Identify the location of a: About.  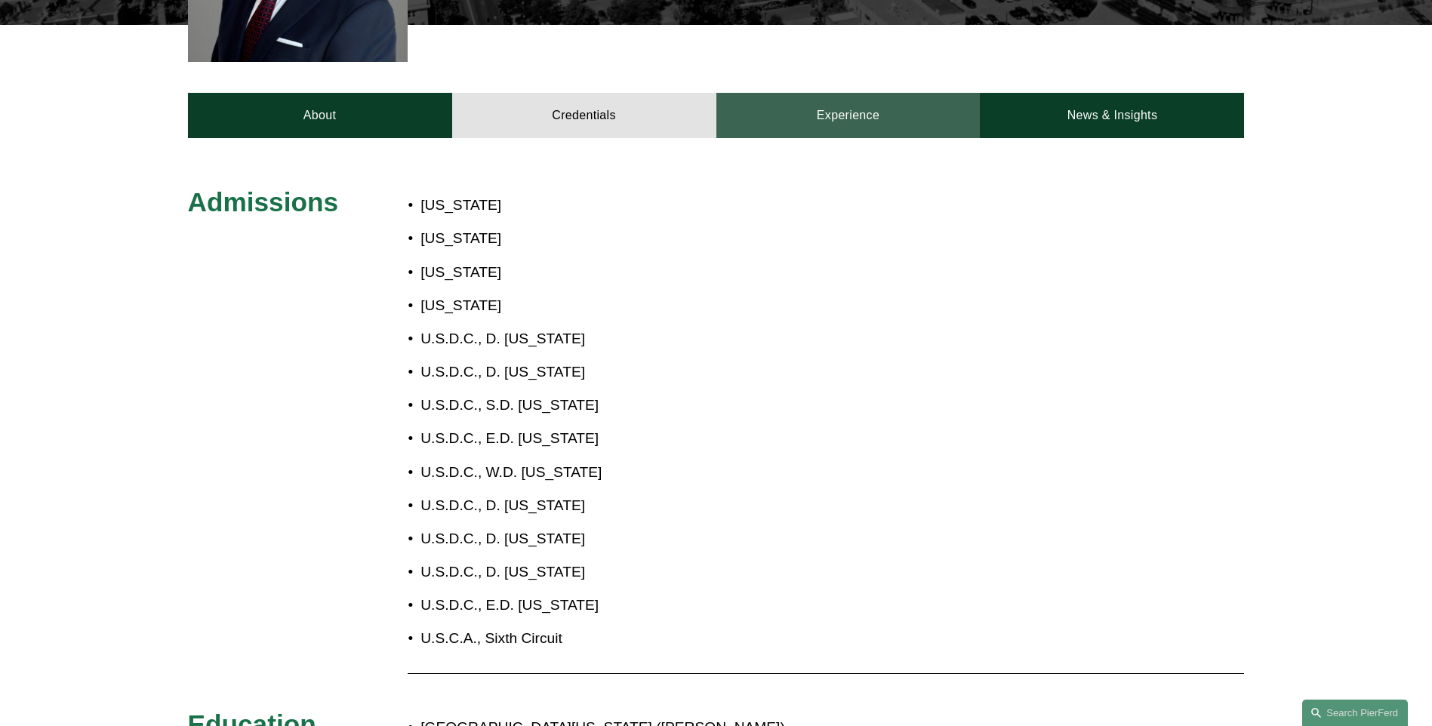
(320, 115).